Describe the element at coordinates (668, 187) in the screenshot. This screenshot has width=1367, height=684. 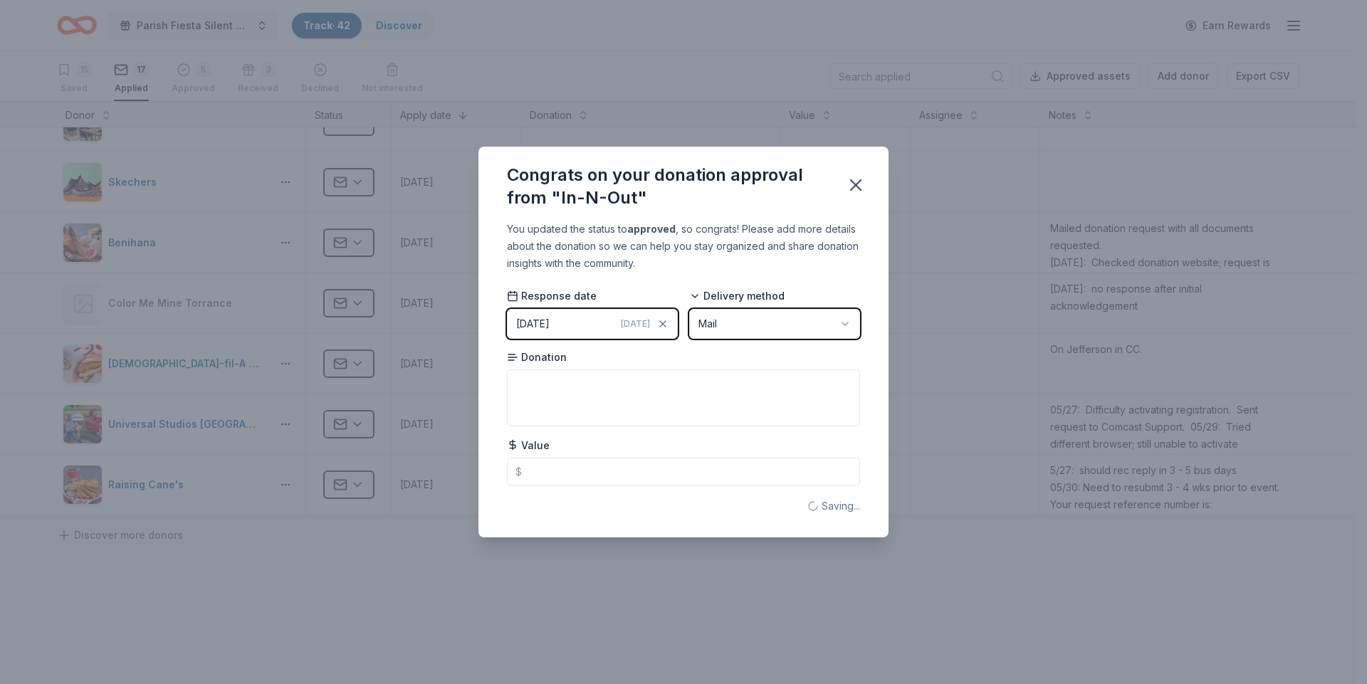
I see `div: Congrats on your donation approval from "In-N-Out"` at that location.